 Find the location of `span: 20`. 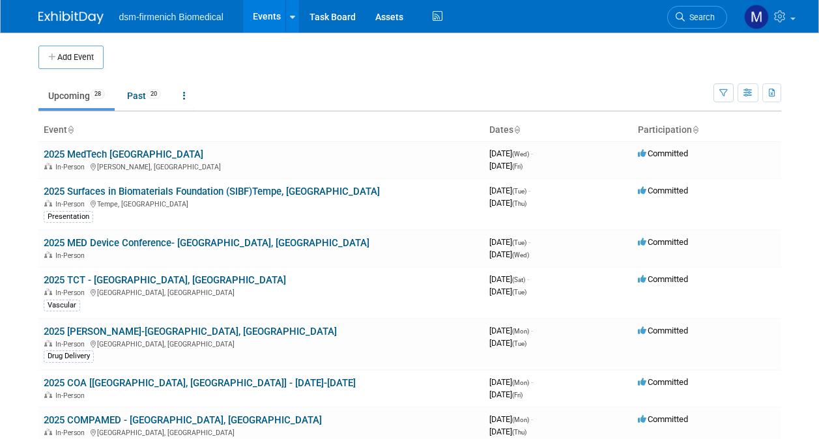

span: 20 is located at coordinates (154, 94).